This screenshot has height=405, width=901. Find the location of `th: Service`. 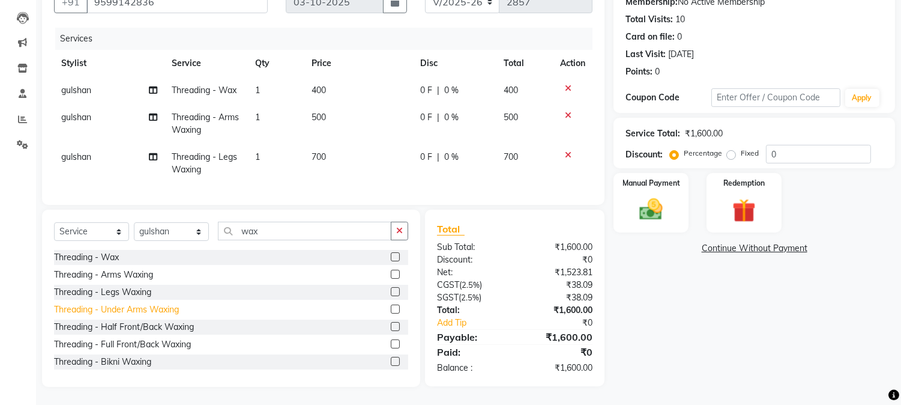

th: Service is located at coordinates (207, 63).